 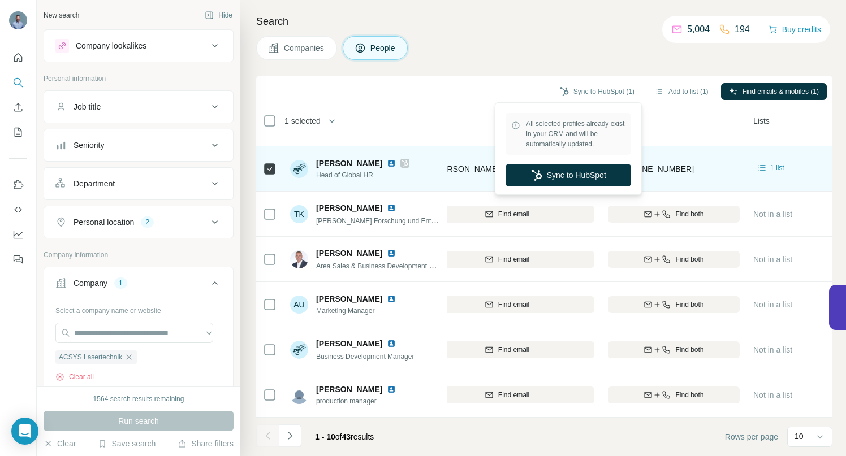 I want to click on div: 1564 search results remaining, so click(x=138, y=399).